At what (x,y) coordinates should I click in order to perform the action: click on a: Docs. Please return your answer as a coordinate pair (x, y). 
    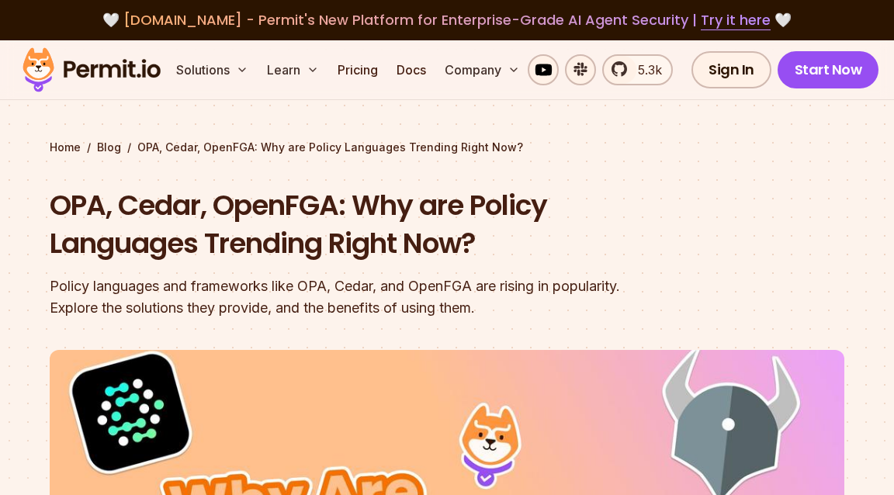
    Looking at the image, I should click on (411, 70).